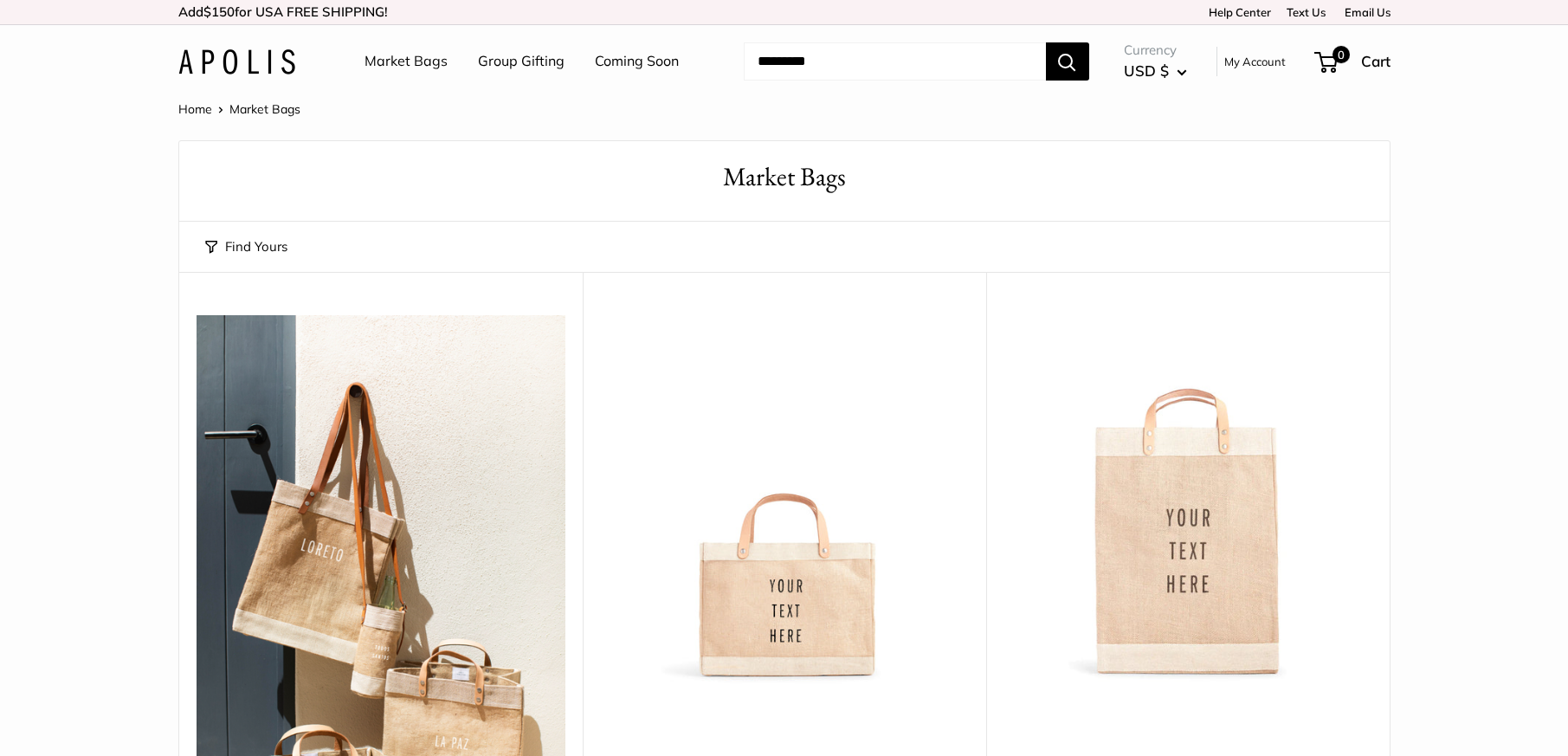 The width and height of the screenshot is (1568, 756). Describe the element at coordinates (239, 109) in the screenshot. I see `nav: Breadcrumb` at that location.